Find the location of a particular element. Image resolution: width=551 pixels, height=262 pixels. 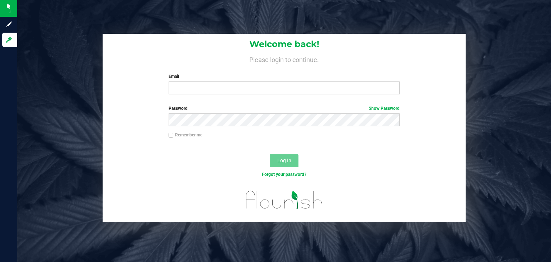

a: Show Password is located at coordinates (384, 108).